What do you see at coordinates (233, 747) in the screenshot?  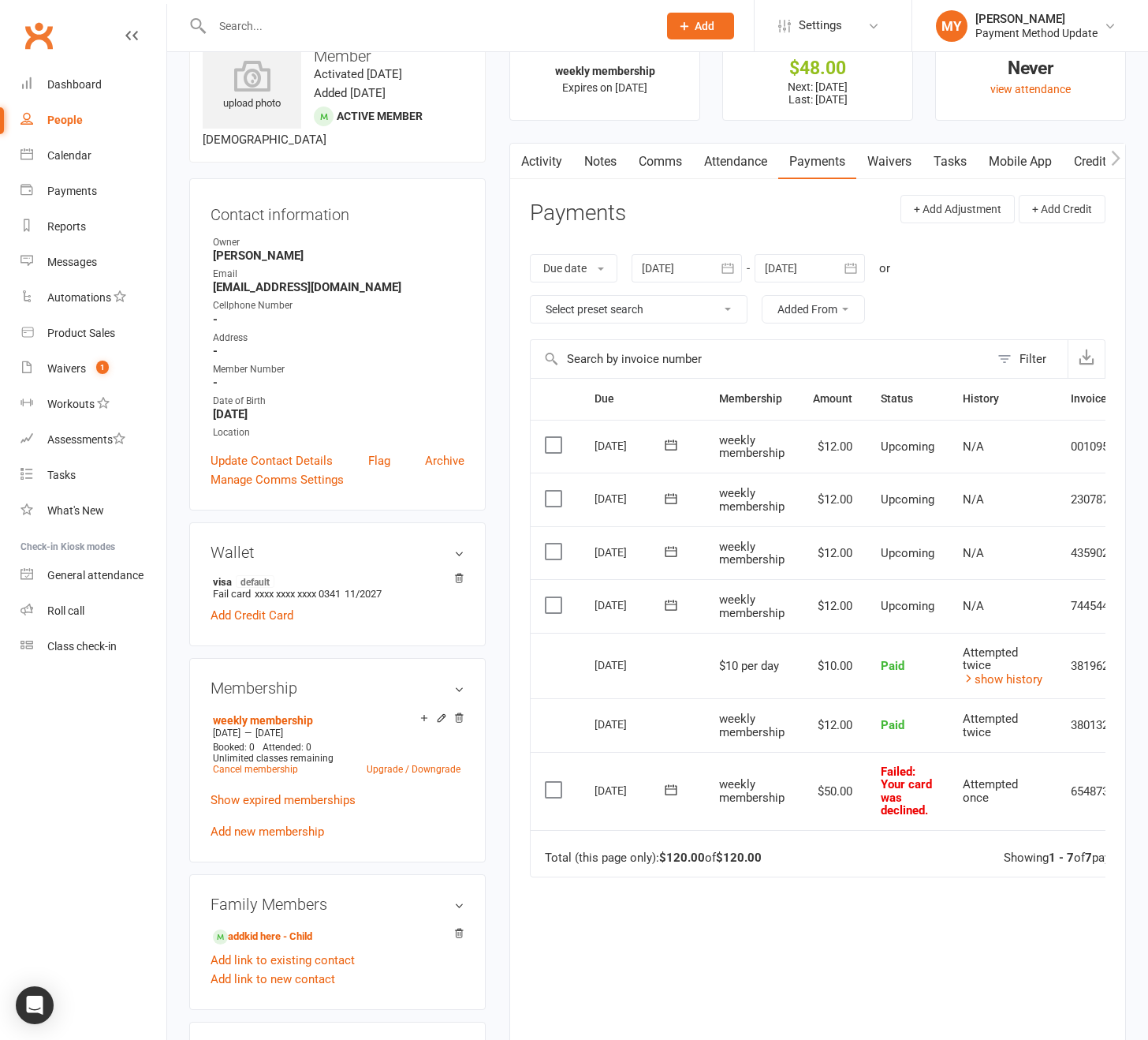 I see `span: Booked: 0` at bounding box center [233, 747].